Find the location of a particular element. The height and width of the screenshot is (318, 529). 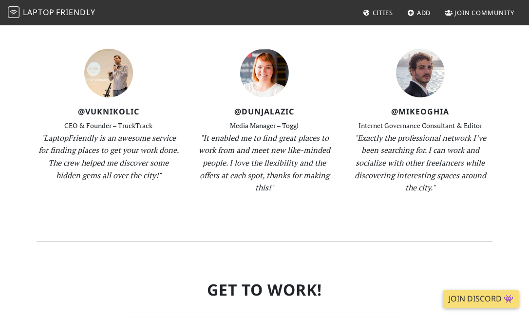

h4: @MikeOghia is located at coordinates (421, 112).